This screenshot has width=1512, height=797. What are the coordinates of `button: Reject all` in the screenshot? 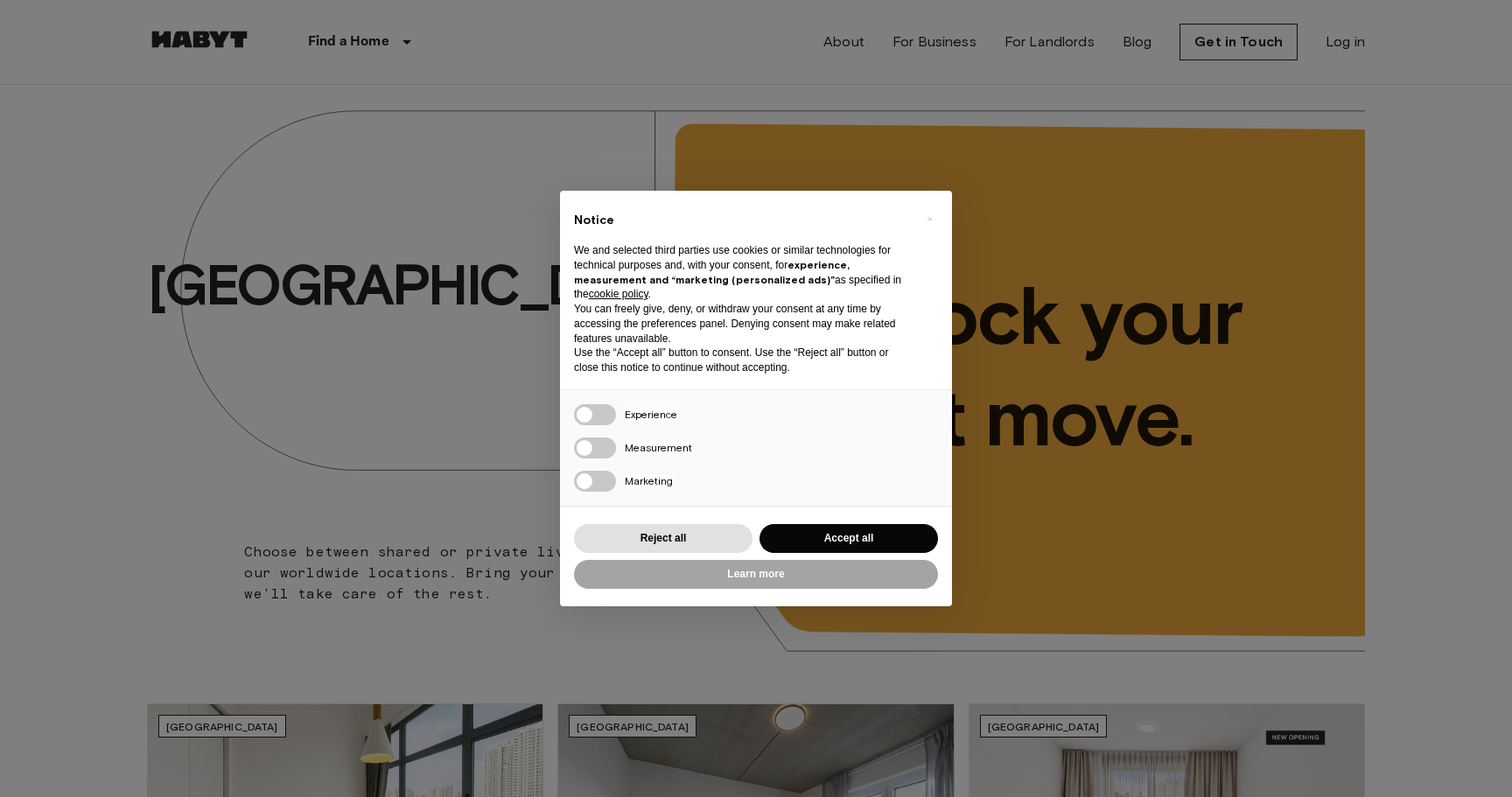 It's located at (663, 538).